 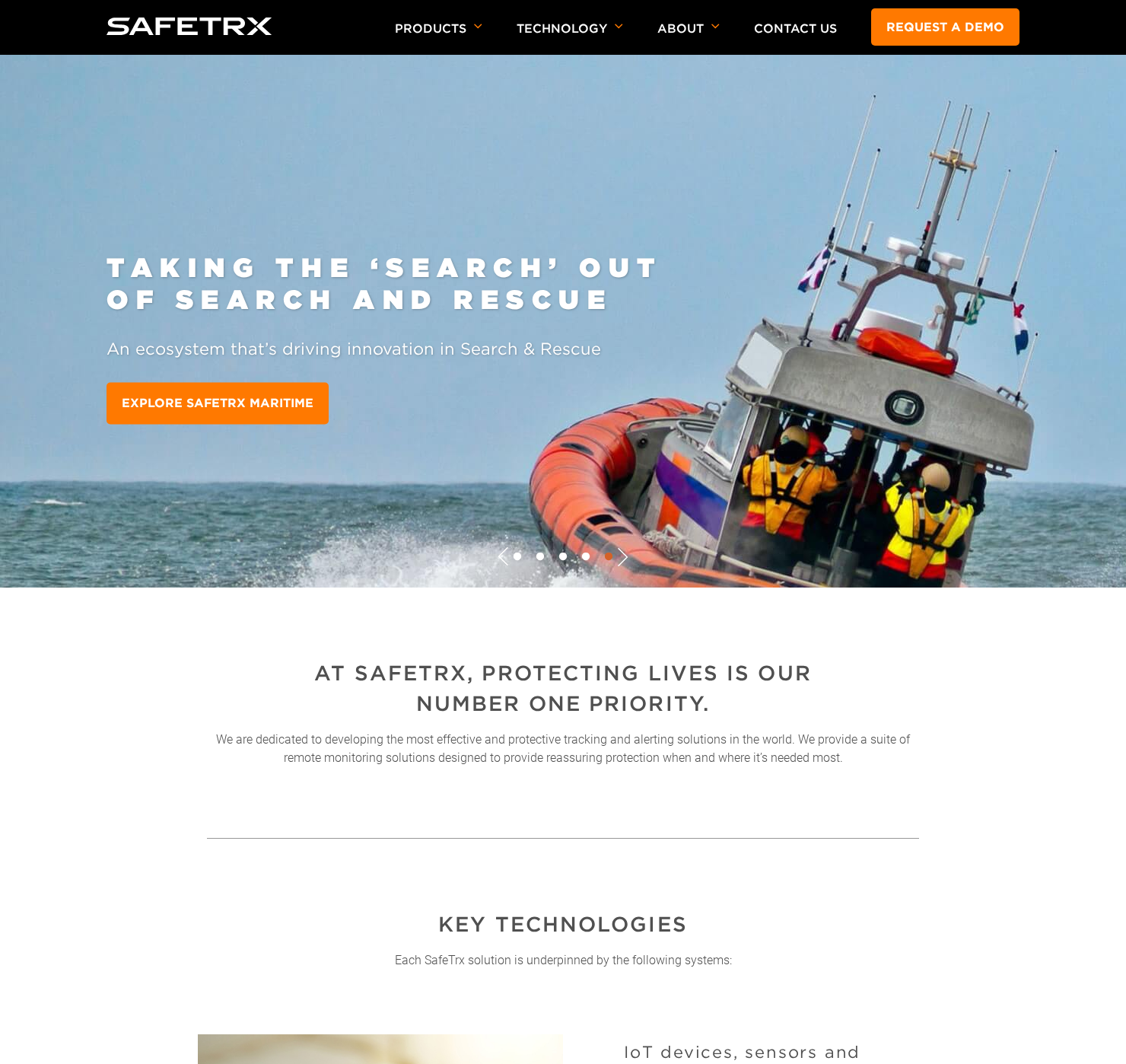 I want to click on p: Products, so click(x=439, y=38).